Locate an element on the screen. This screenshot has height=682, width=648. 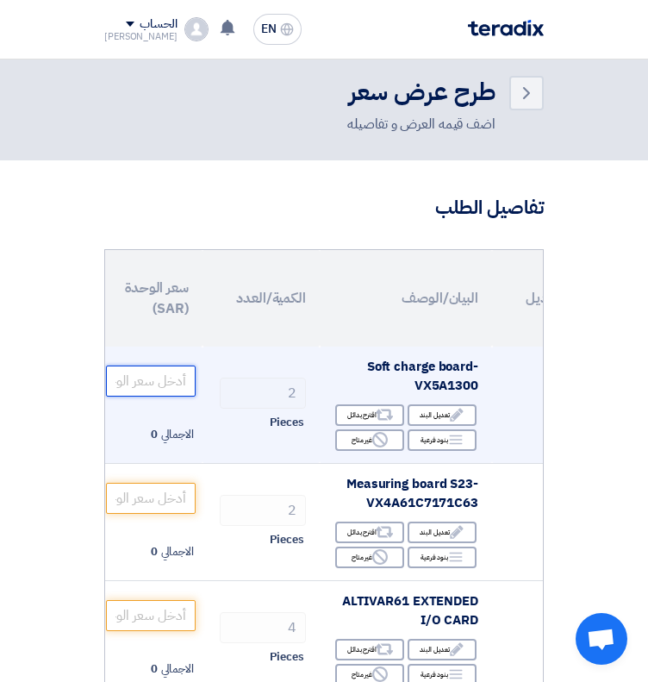
div: الحساب is located at coordinates (158, 24).